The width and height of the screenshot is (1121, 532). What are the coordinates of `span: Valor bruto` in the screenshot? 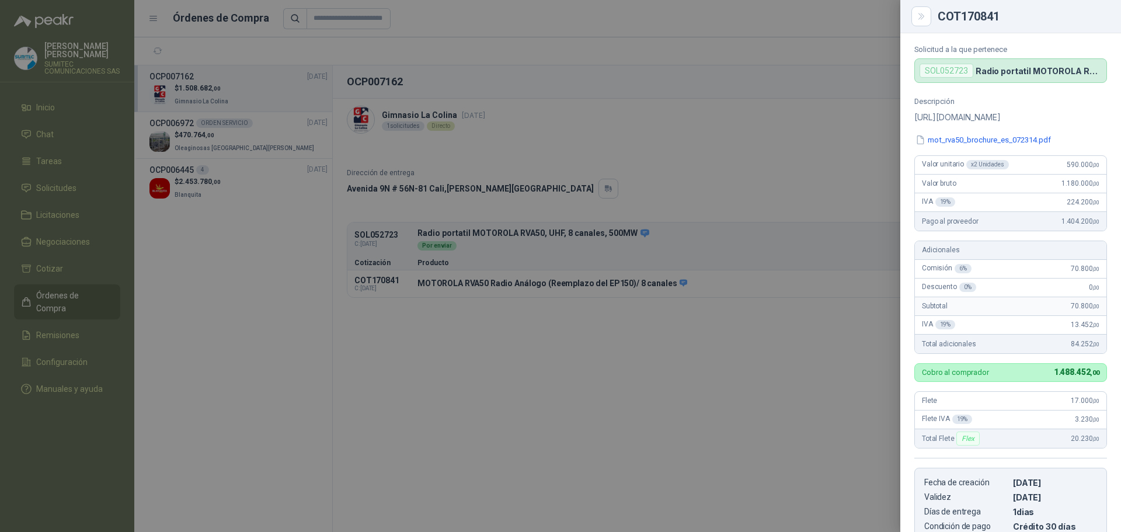 It's located at (939, 183).